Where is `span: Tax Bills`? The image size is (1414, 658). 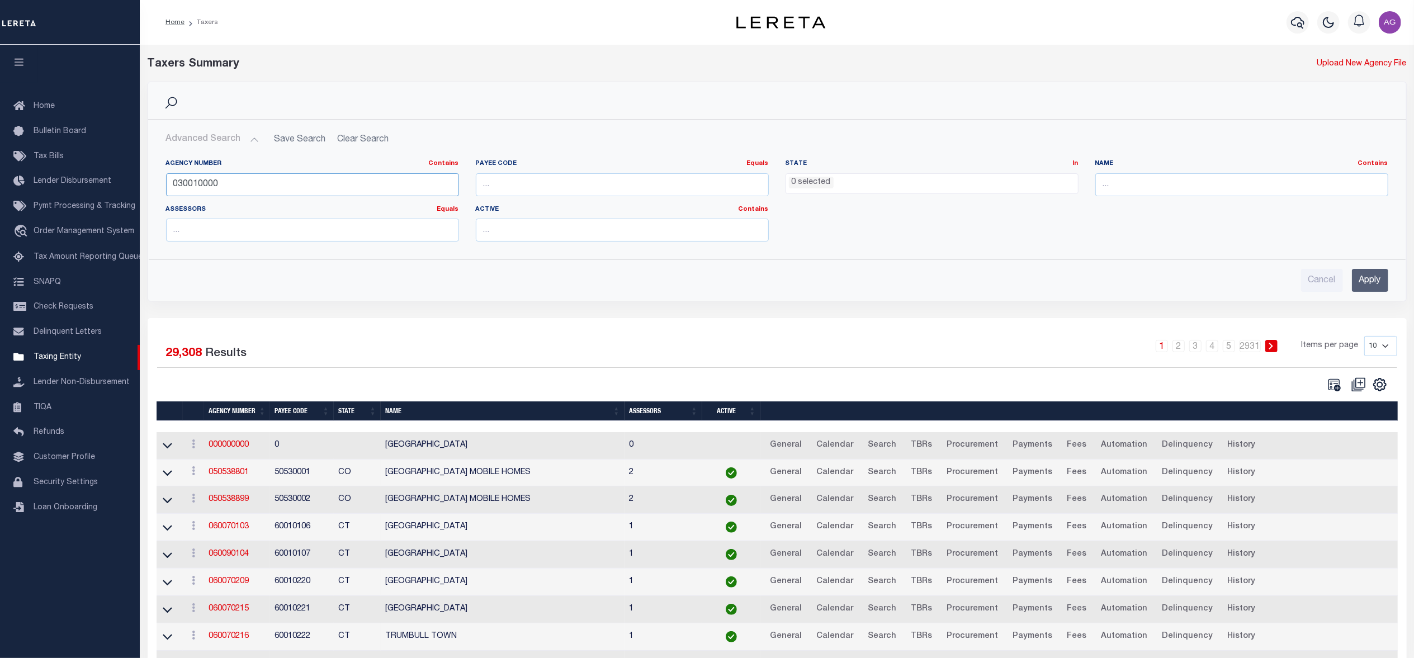 span: Tax Bills is located at coordinates (49, 157).